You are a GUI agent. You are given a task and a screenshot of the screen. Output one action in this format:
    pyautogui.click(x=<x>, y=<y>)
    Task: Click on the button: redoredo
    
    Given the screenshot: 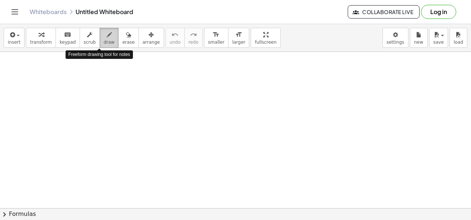 What is the action you would take?
    pyautogui.click(x=193, y=38)
    